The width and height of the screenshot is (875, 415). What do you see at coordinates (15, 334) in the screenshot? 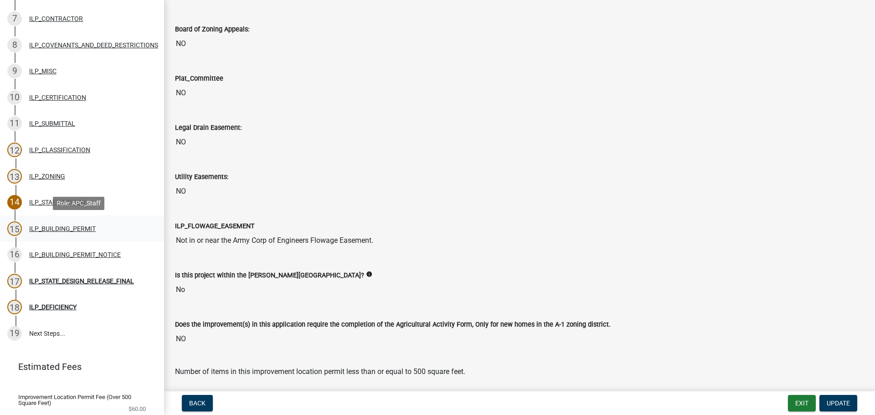
I see `div: 19` at bounding box center [15, 334].